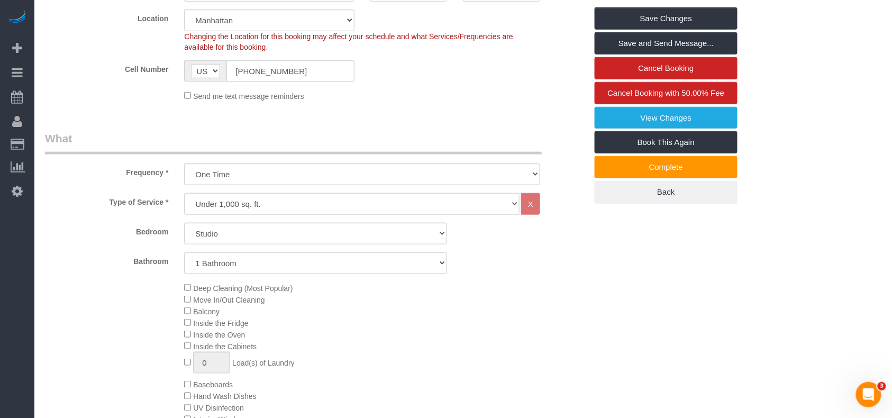 The width and height of the screenshot is (892, 418). Describe the element at coordinates (666, 142) in the screenshot. I see `a: Book This Again` at that location.